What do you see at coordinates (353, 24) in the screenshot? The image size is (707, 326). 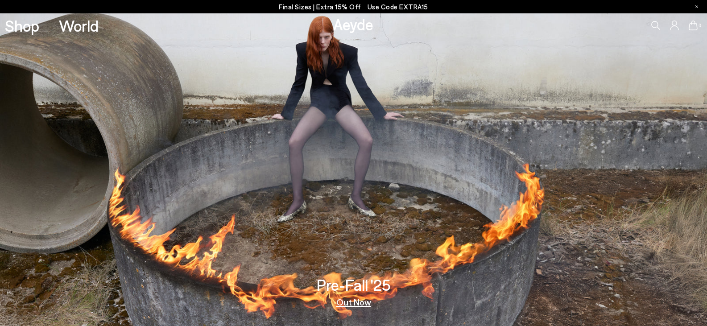 I see `a: Aeyde` at bounding box center [353, 24].